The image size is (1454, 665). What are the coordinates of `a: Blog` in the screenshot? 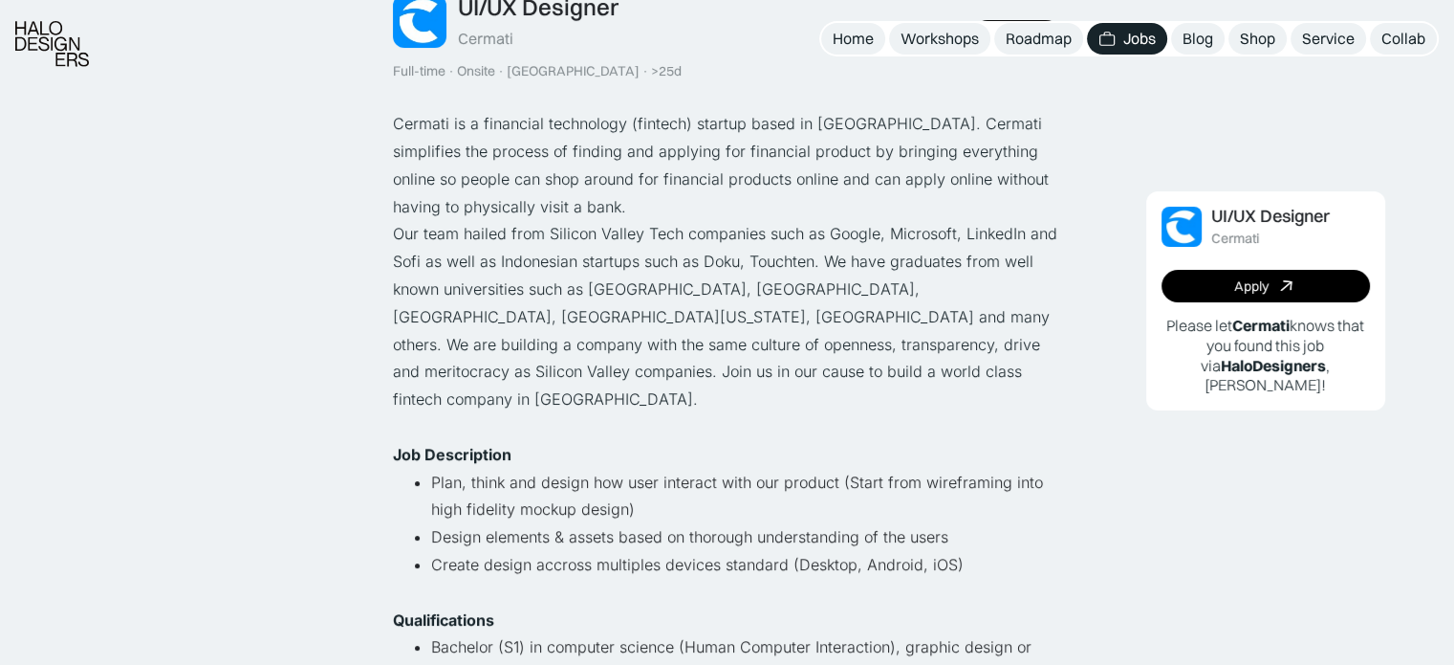 It's located at (1198, 38).